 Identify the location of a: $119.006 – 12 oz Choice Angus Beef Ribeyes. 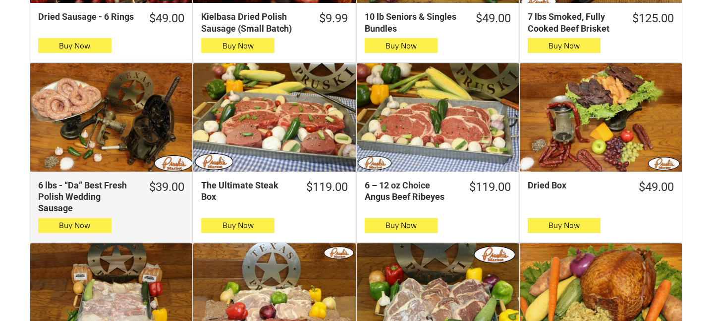
(437, 191).